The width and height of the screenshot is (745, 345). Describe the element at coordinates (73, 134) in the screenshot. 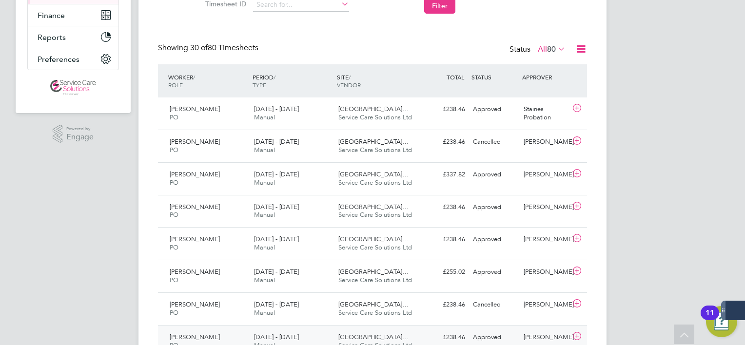

I see `a: Powered byEngage` at that location.